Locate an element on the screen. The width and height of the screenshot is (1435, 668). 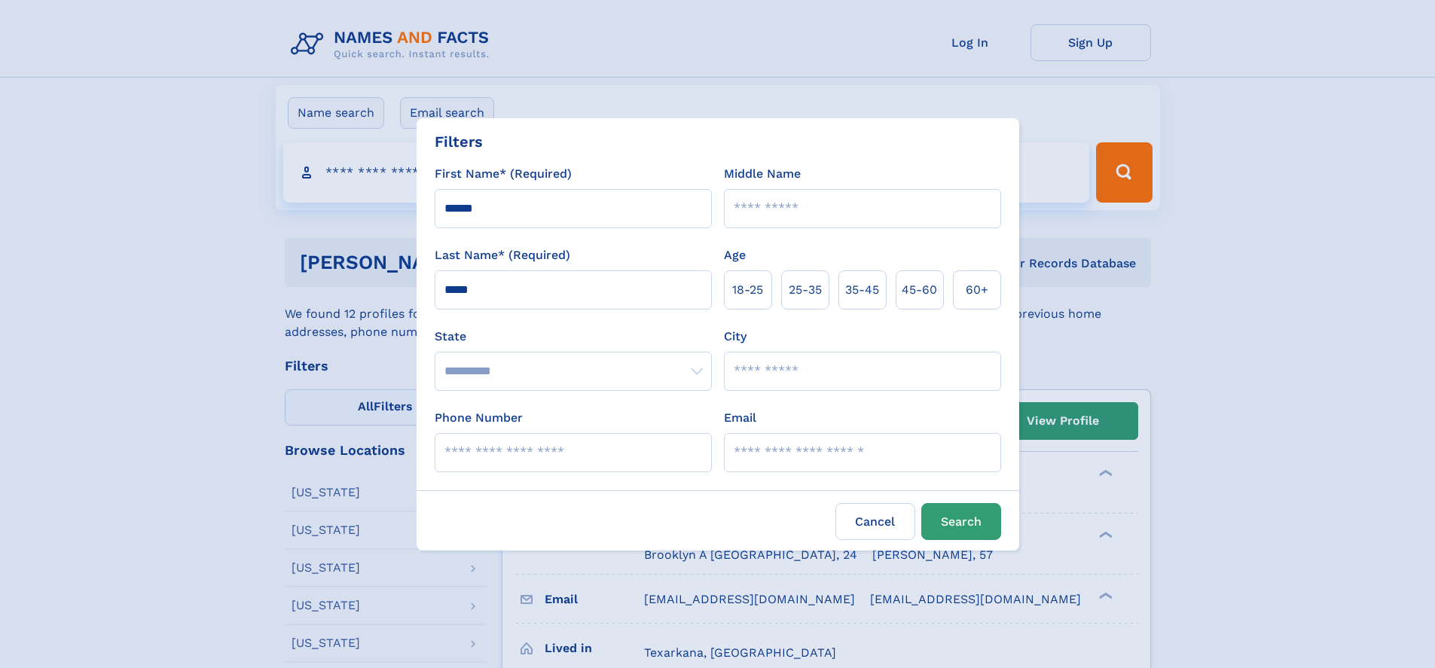
span: 35‑45 is located at coordinates (862, 290).